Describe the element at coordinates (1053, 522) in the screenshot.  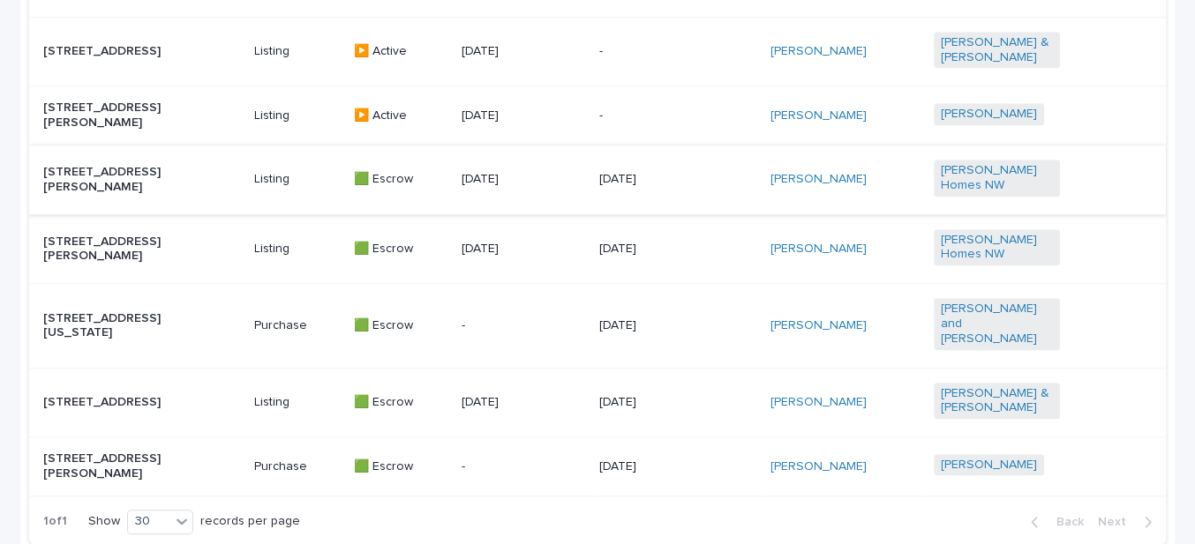
I see `button: Back` at that location.